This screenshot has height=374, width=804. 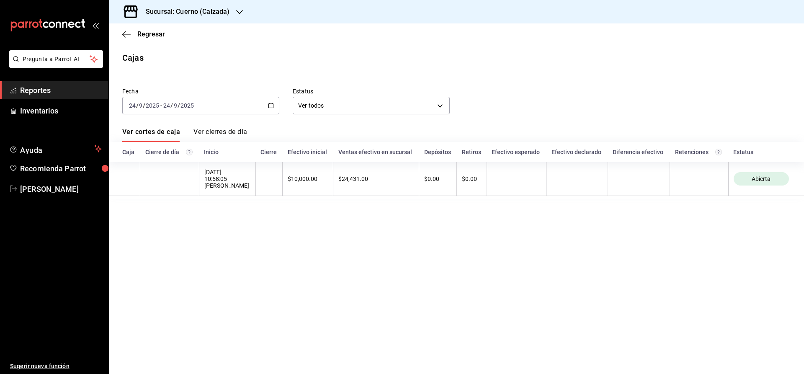 What do you see at coordinates (308, 152) in the screenshot?
I see `div: Efectivo inicial` at bounding box center [308, 152].